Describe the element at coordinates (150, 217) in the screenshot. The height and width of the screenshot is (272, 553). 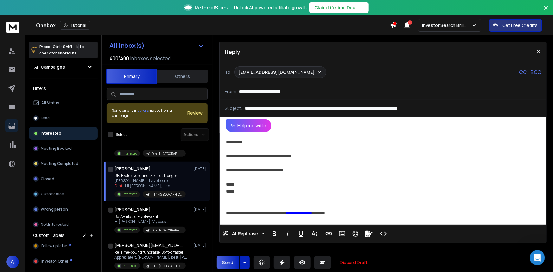
I see `p: Re: Available: Five Five Full` at that location.